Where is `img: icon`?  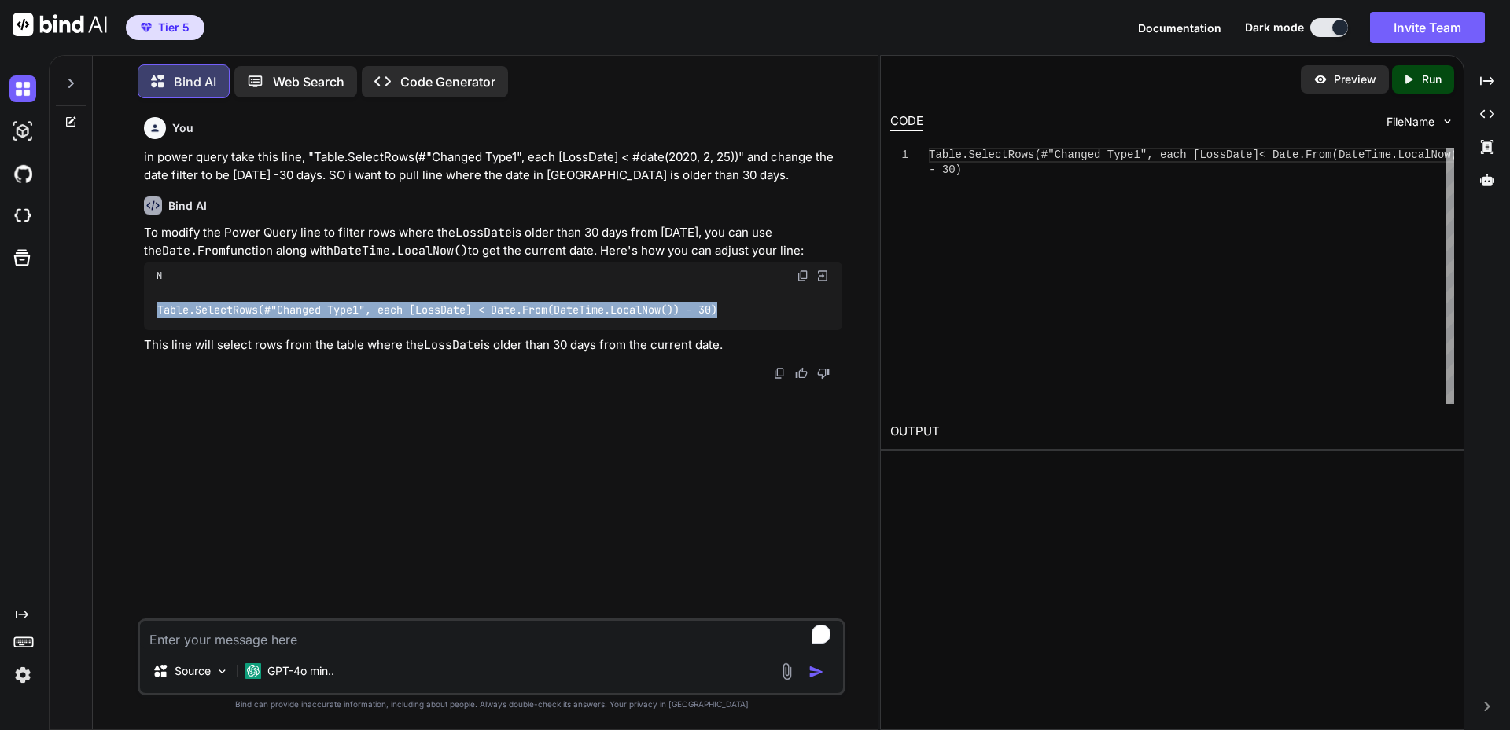 img: icon is located at coordinates (816, 672).